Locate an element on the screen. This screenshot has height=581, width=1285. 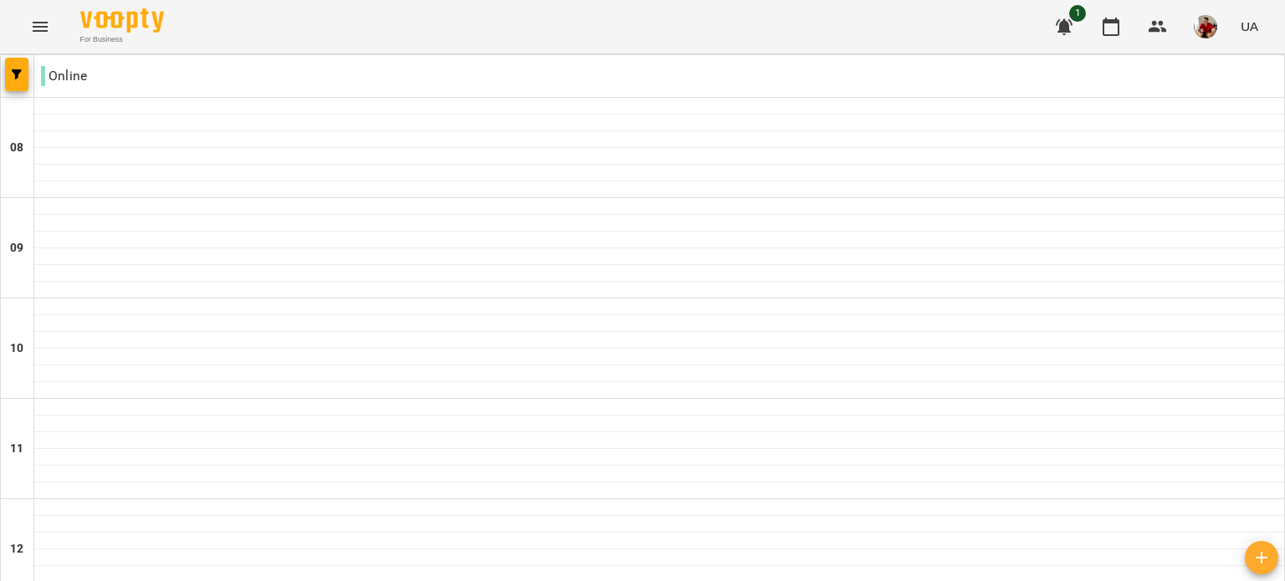
span: 1 is located at coordinates (1077, 13).